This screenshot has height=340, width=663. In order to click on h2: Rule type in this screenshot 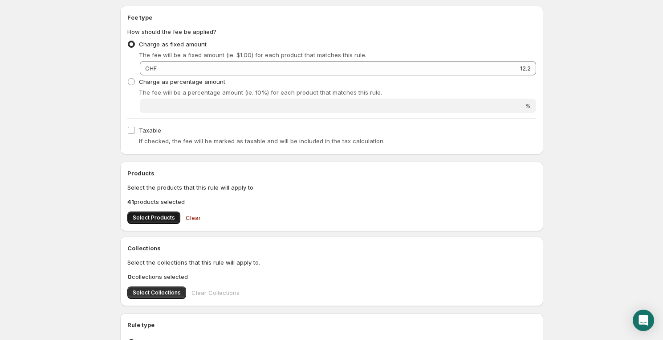, I will do `click(332, 324)`.